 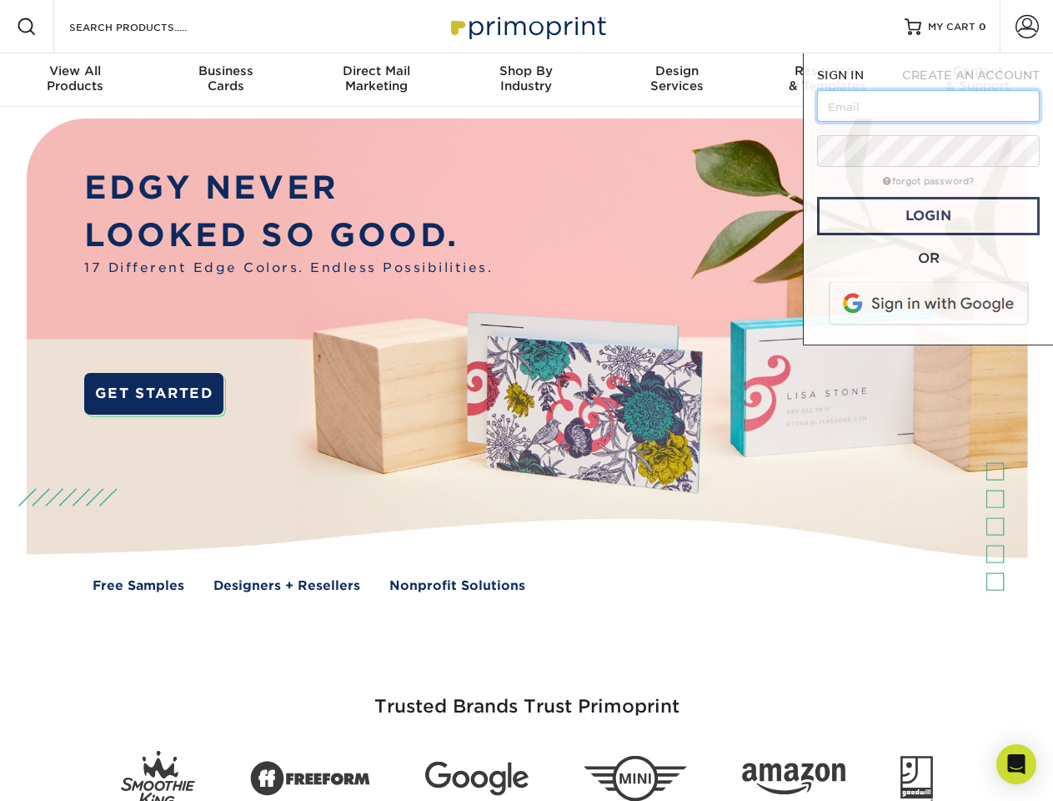 What do you see at coordinates (225, 78) in the screenshot?
I see `div: Cards` at bounding box center [225, 78].